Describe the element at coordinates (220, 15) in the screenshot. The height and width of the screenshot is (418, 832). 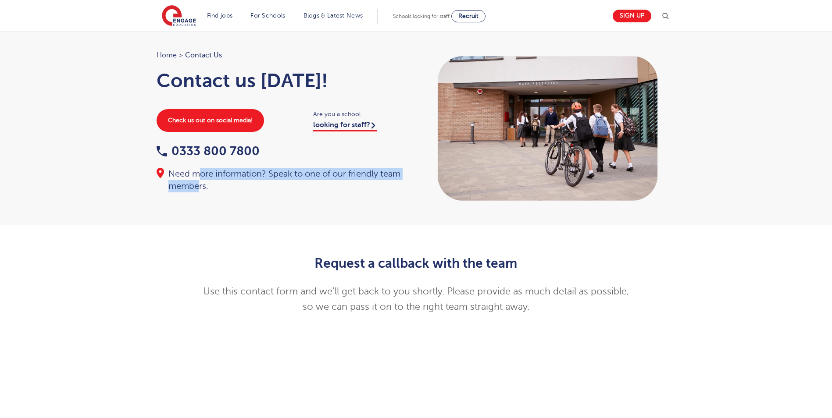
I see `a: Find jobs` at that location.